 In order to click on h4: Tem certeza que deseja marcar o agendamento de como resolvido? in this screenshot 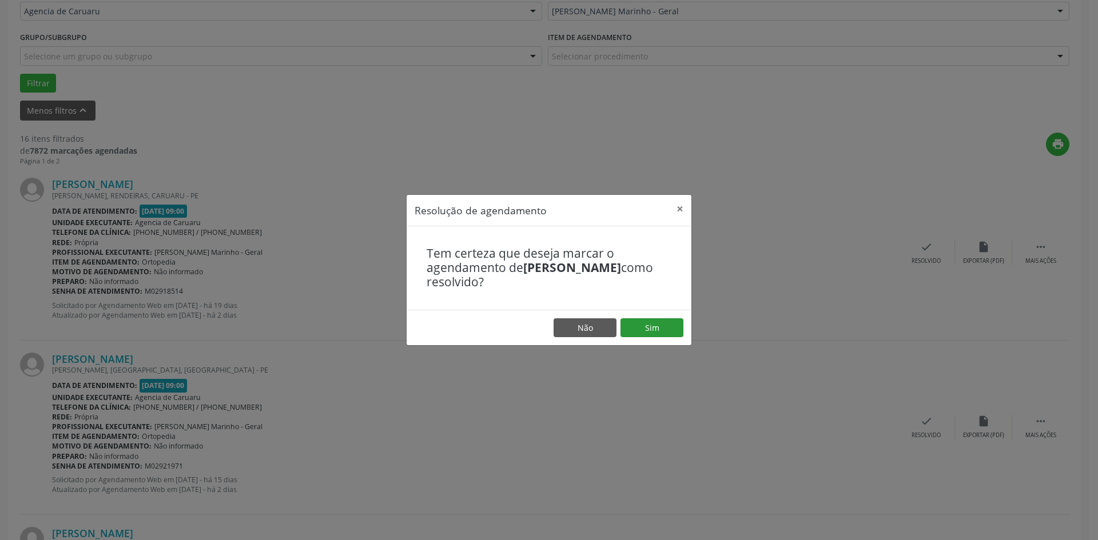, I will do `click(549, 268)`.